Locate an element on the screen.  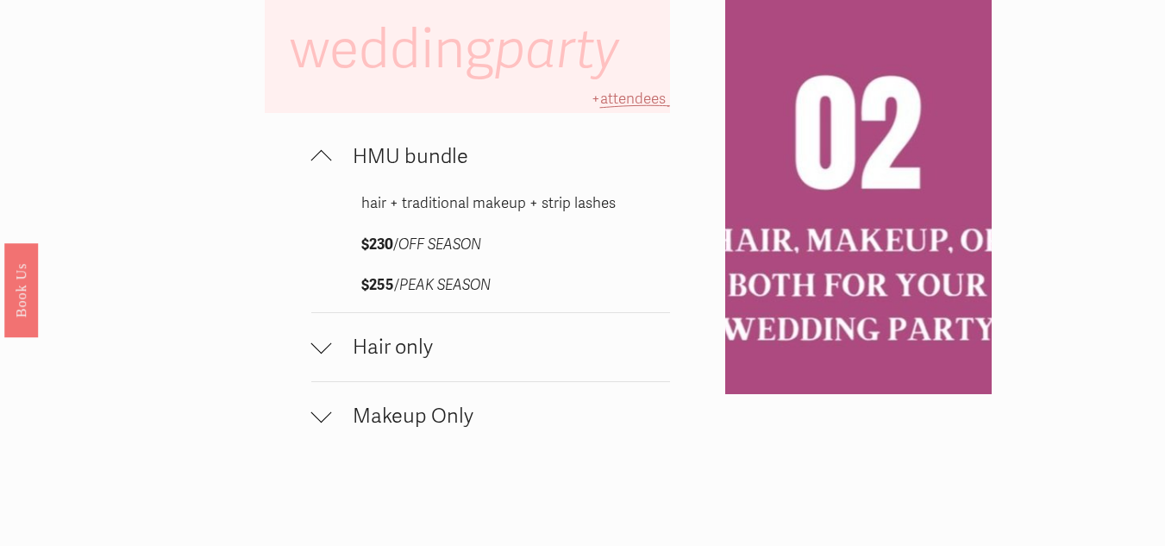
div: HMU bundle is located at coordinates (491, 251).